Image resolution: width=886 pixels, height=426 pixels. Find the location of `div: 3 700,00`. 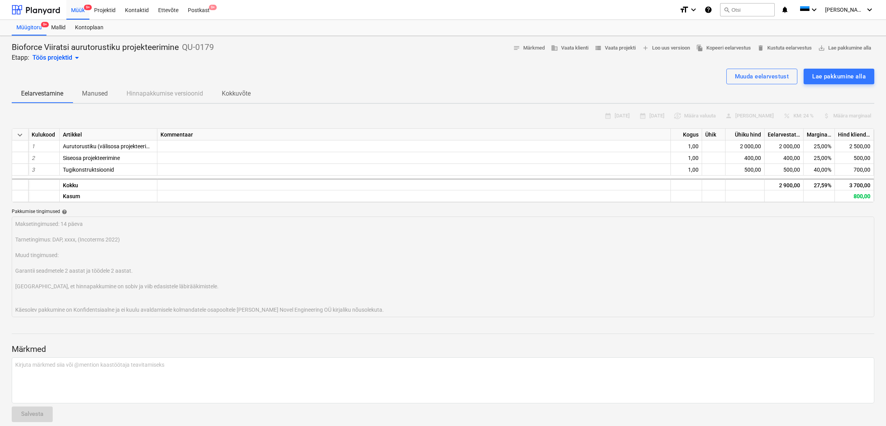

div: 3 700,00 is located at coordinates (854, 185).